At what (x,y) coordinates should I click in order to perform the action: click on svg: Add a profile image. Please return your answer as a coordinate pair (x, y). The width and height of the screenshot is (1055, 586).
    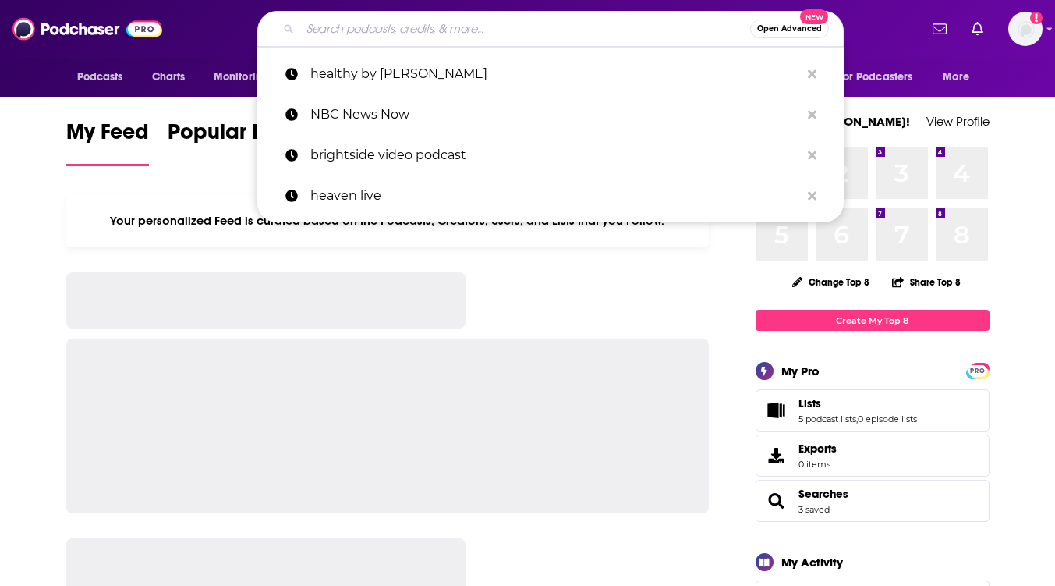
    Looking at the image, I should click on (1036, 18).